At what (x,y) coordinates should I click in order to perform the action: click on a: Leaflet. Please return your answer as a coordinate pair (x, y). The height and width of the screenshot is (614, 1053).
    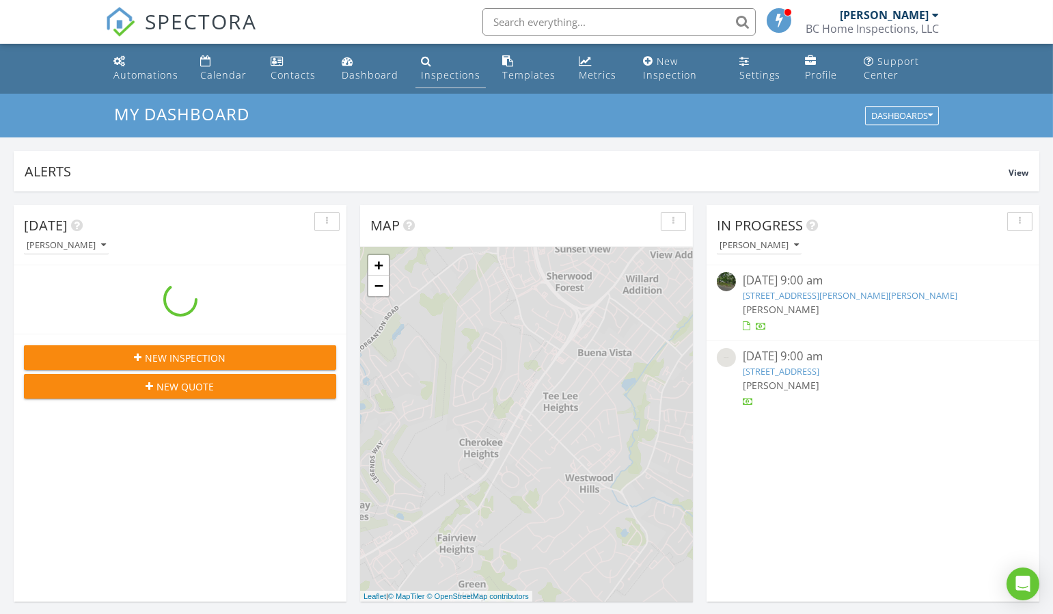
    Looking at the image, I should click on (374, 596).